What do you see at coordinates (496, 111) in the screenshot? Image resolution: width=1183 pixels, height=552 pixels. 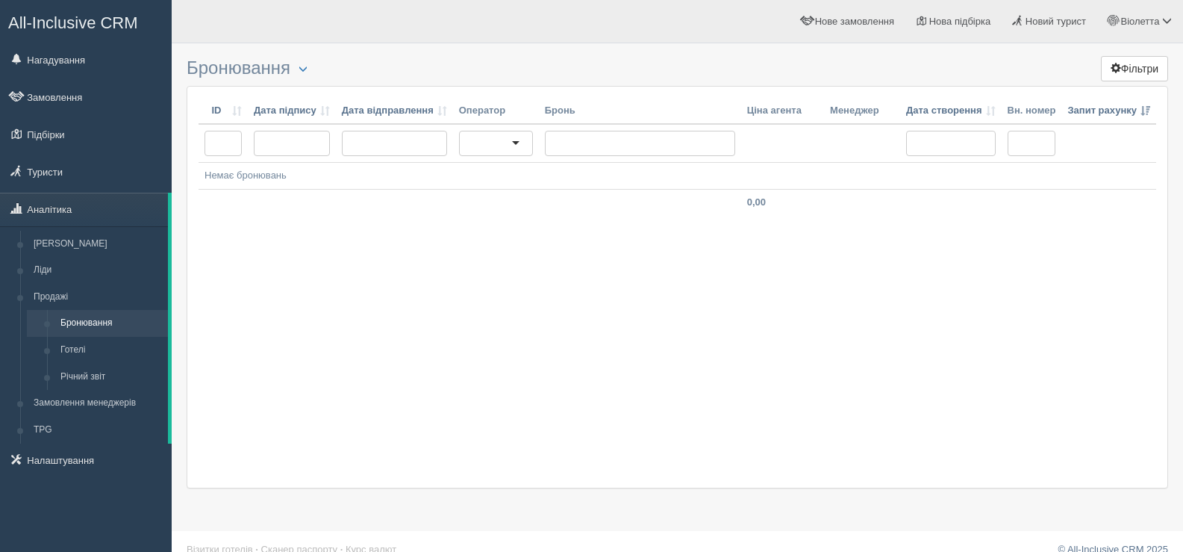 I see `th: Оператор` at bounding box center [496, 111].